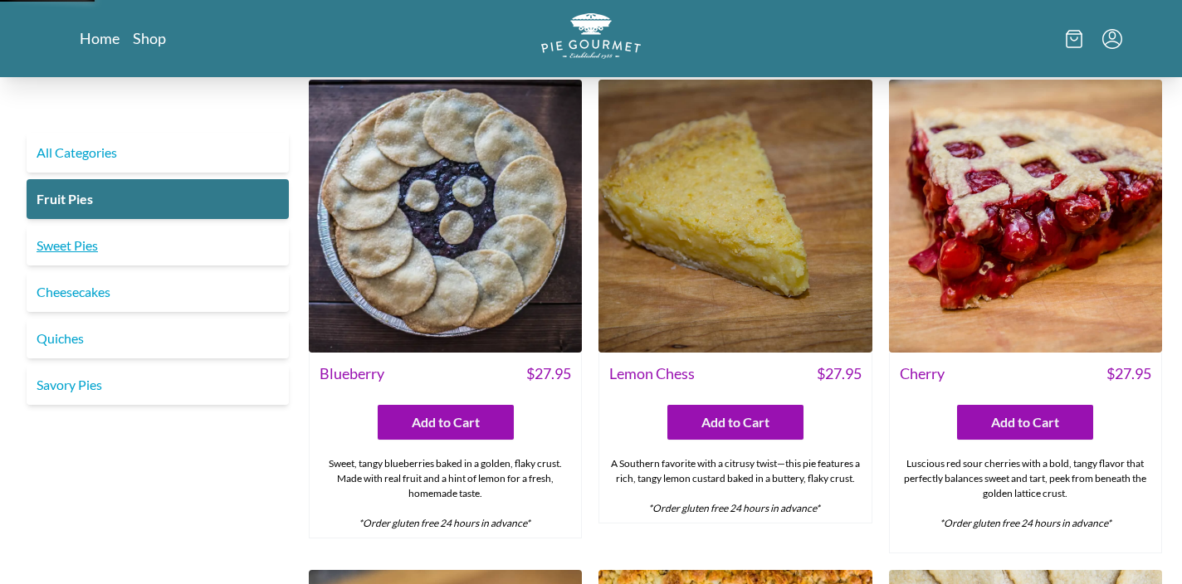 The height and width of the screenshot is (584, 1182). Describe the element at coordinates (100, 38) in the screenshot. I see `a: Home` at that location.